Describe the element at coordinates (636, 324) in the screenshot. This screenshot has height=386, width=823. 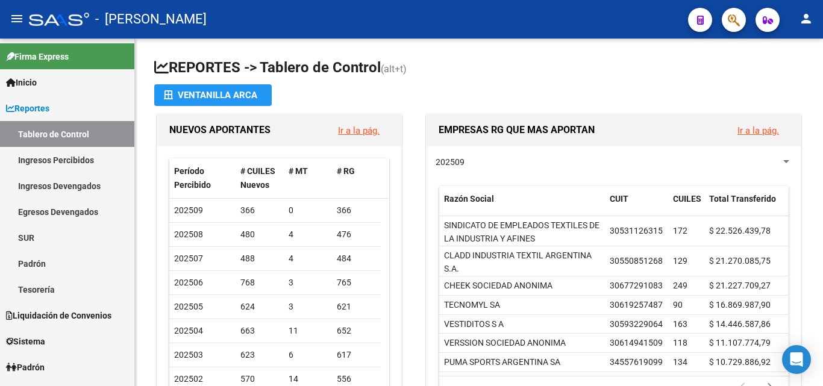
I see `div: 30593229064` at that location.